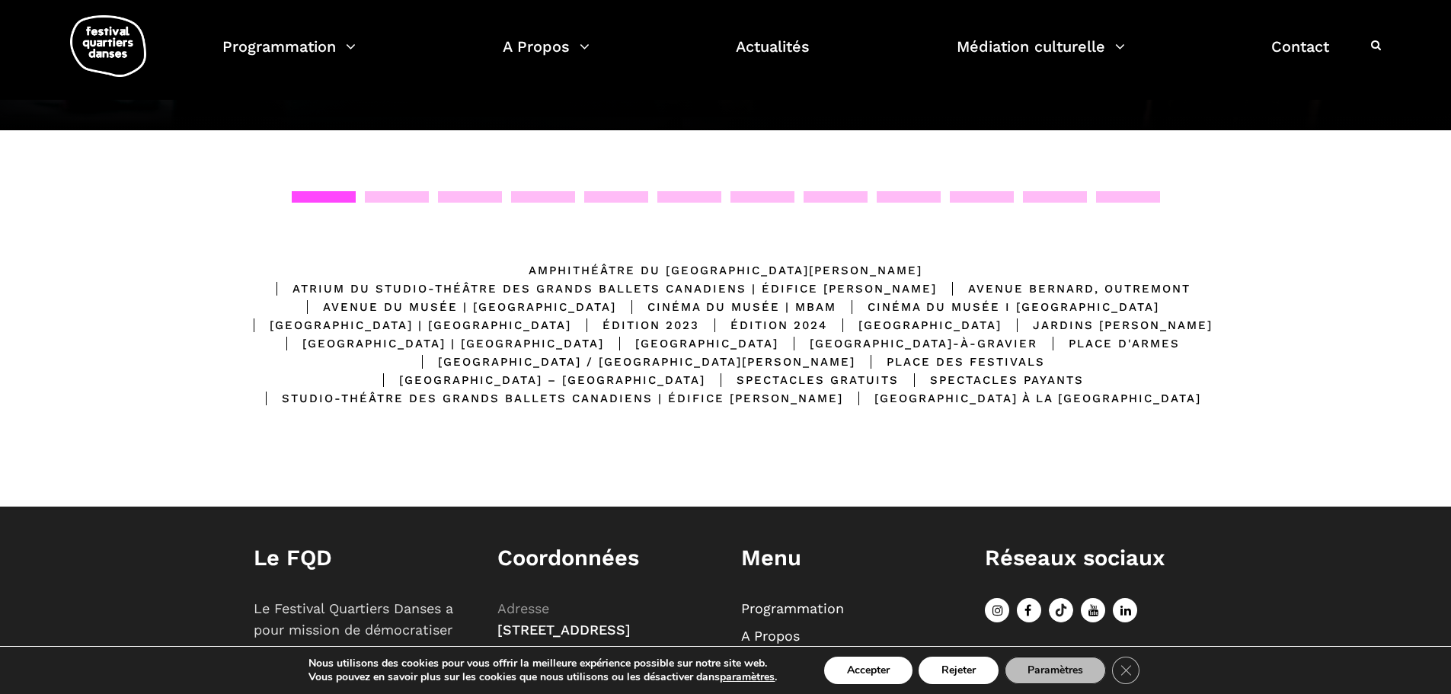  I want to click on p: Nous utilisons des cookies pour vous offrir la meilleure expérience possible sur notre site web., so click(542, 663).